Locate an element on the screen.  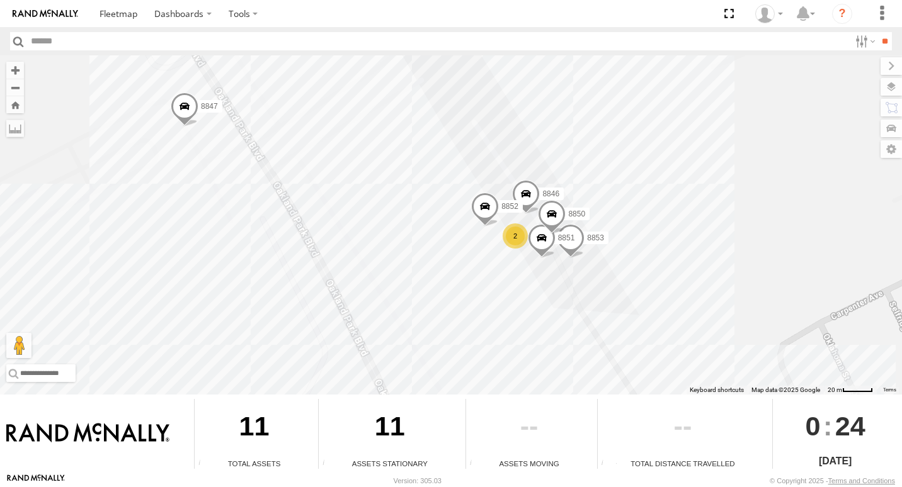
button: Zoom out is located at coordinates (15, 88).